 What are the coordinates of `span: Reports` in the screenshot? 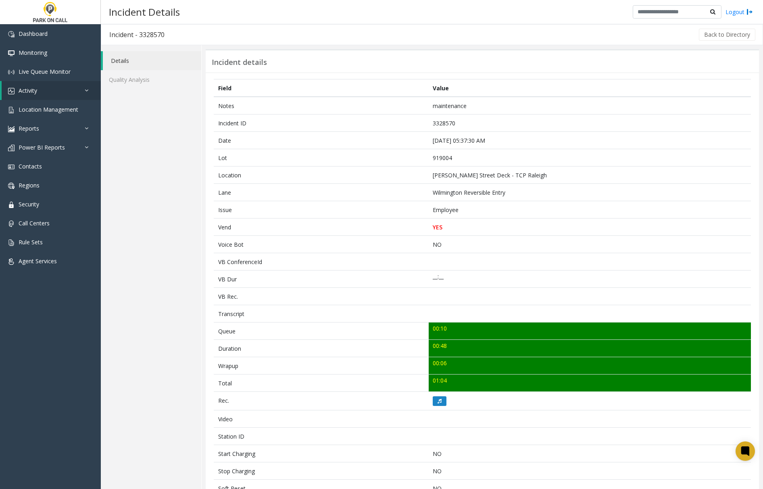 It's located at (29, 128).